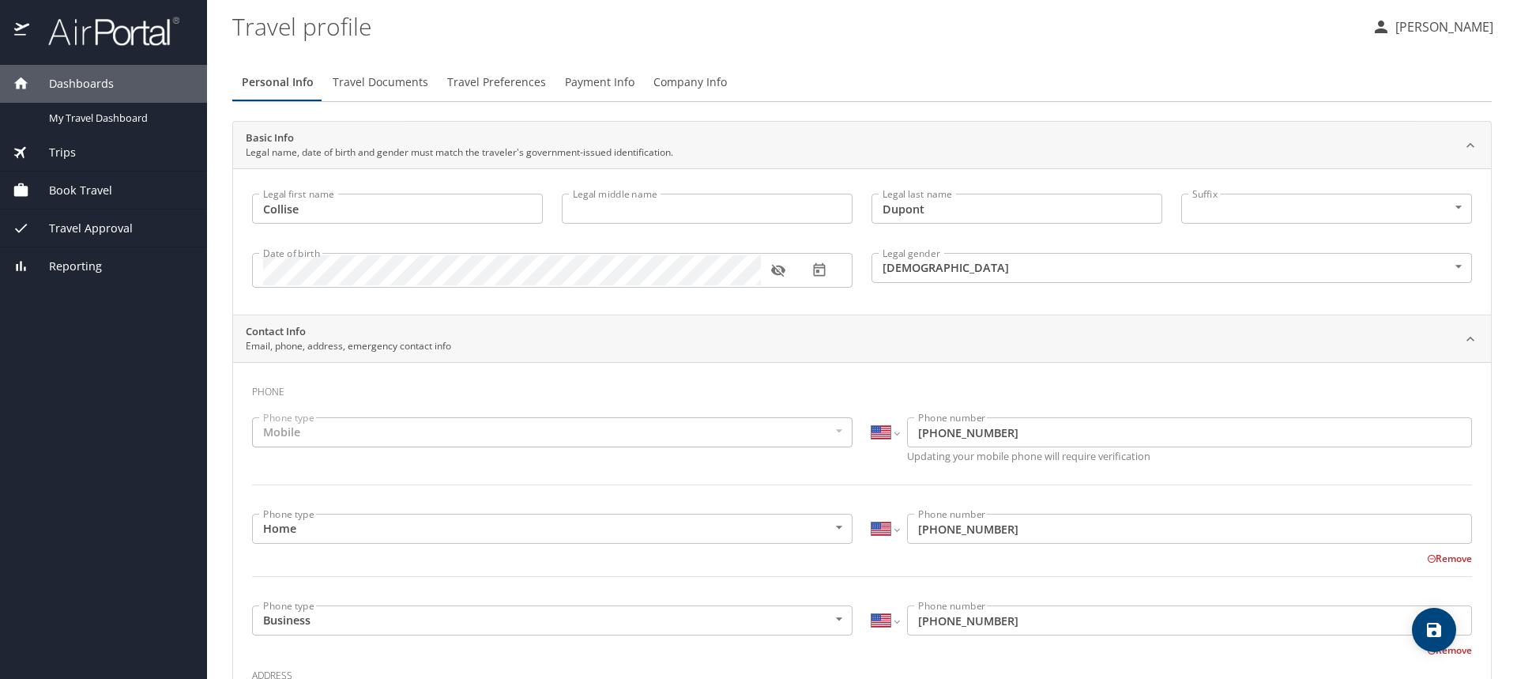 Image resolution: width=1517 pixels, height=679 pixels. Describe the element at coordinates (52, 153) in the screenshot. I see `span: Trips` at that location.